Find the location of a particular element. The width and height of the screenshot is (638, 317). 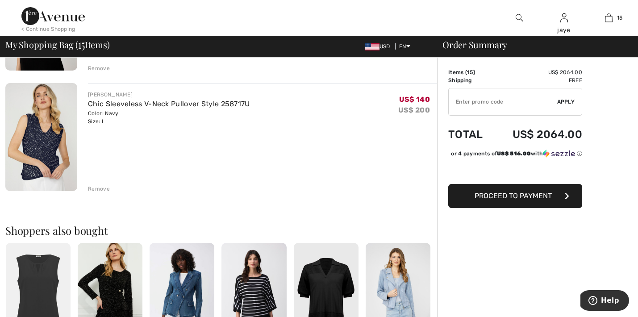

span: US$ 140 is located at coordinates (414, 99).